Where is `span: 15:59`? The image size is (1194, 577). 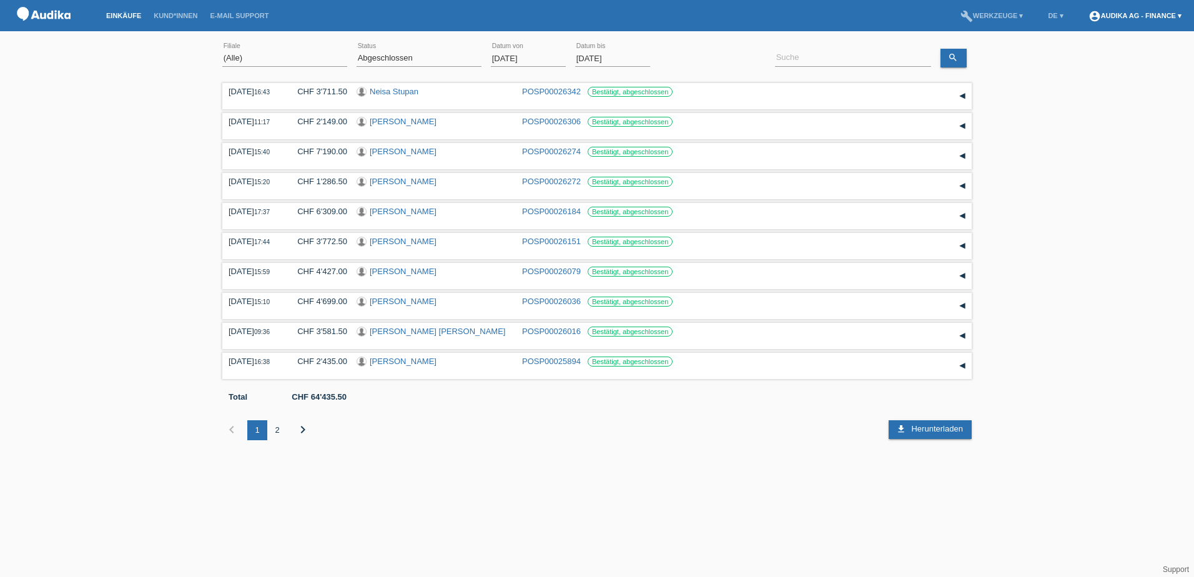 span: 15:59 is located at coordinates (262, 272).